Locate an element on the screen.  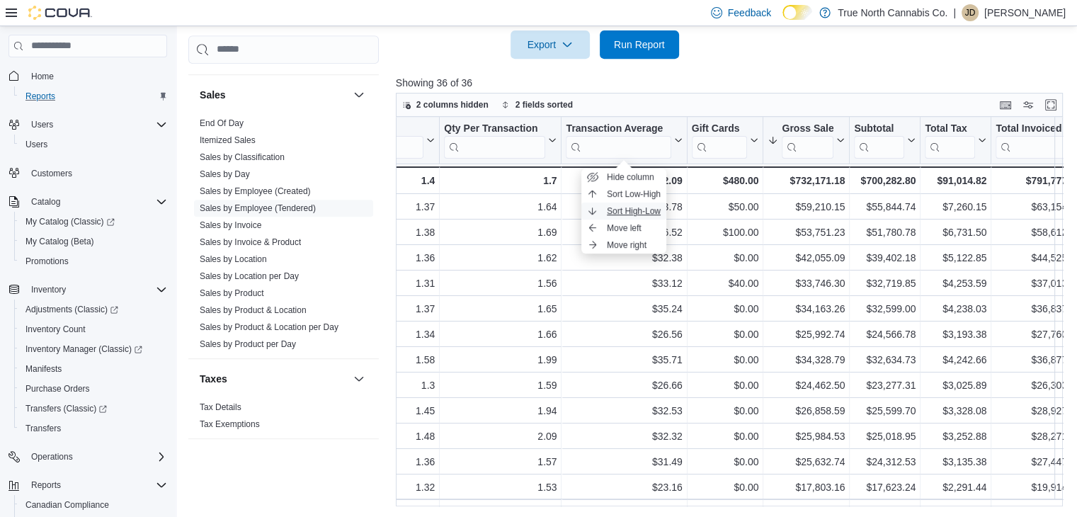
div: $50.00 is located at coordinates (724, 207).